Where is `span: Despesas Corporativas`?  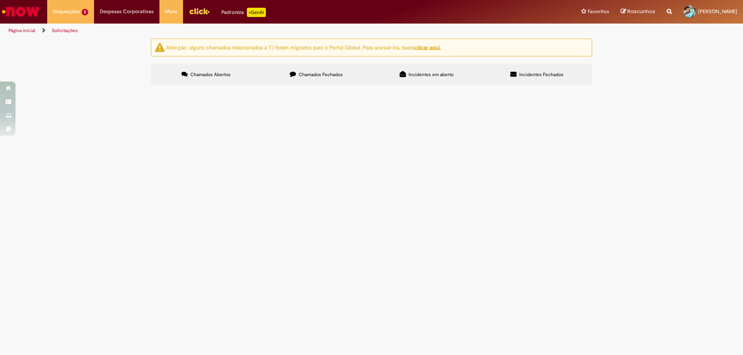
span: Despesas Corporativas is located at coordinates (126, 12).